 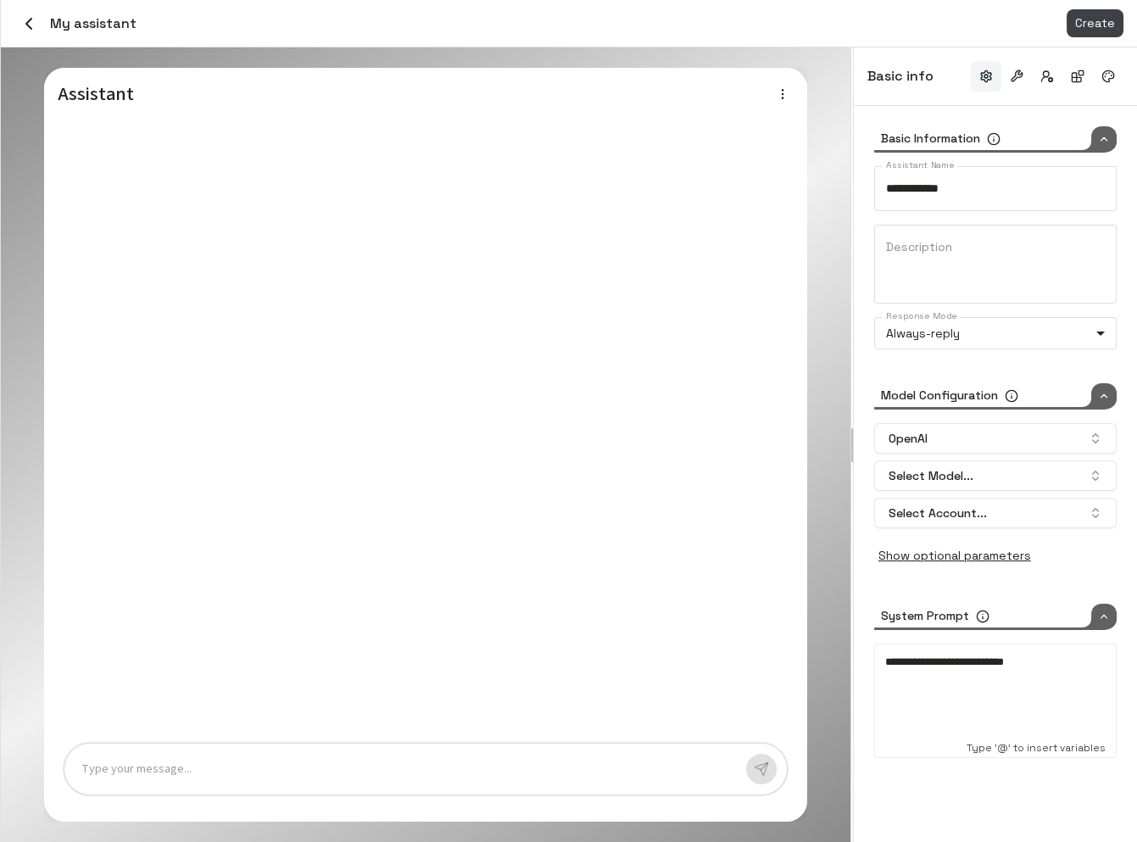 What do you see at coordinates (1016, 76) in the screenshot?
I see `button: Tools` at bounding box center [1016, 76].